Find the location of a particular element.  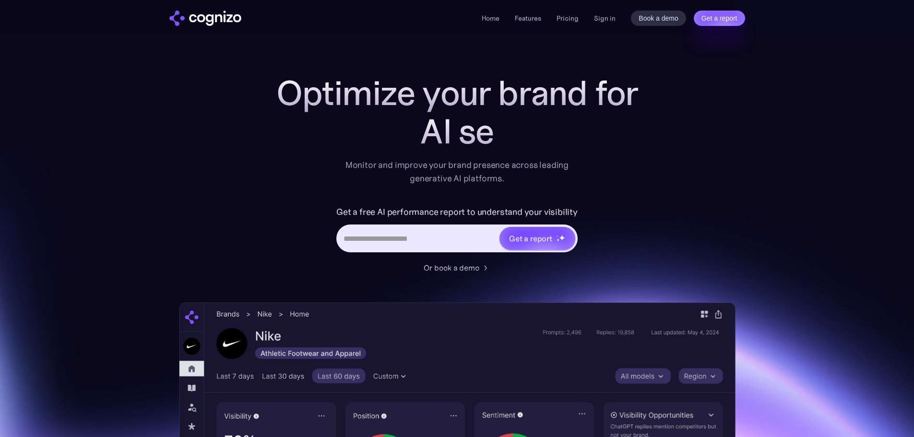

a: home is located at coordinates (205, 18).